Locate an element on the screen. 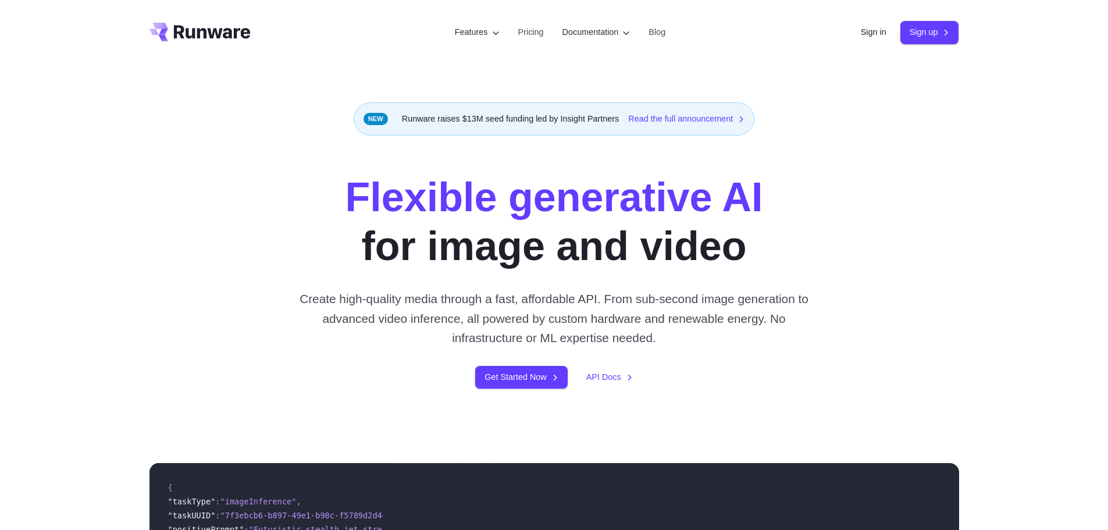 This screenshot has height=530, width=1108. label: Features is located at coordinates (477, 32).